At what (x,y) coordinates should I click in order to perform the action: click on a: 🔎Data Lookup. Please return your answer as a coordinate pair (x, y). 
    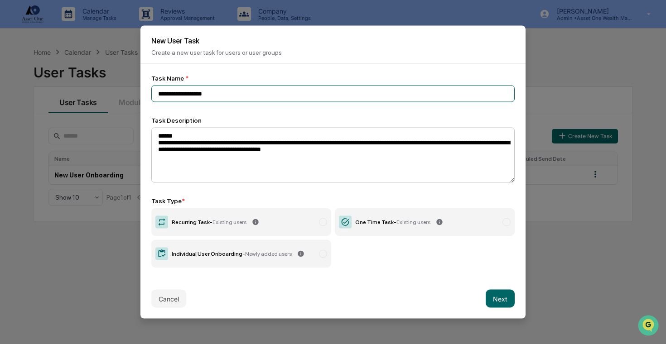
    Looking at the image, I should click on (33, 207).